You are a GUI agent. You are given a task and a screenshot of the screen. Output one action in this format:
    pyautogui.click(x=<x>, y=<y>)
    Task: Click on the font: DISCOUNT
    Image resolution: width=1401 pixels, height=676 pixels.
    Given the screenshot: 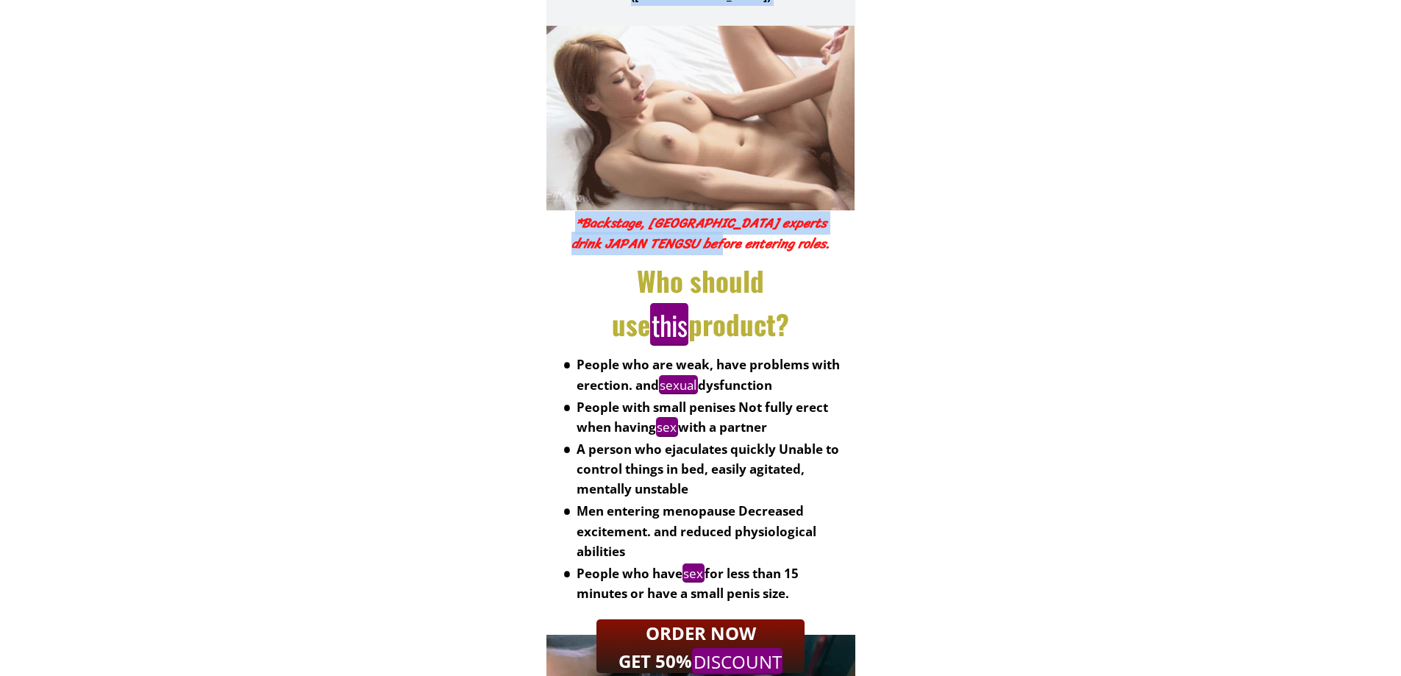 What is the action you would take?
    pyautogui.click(x=737, y=660)
    